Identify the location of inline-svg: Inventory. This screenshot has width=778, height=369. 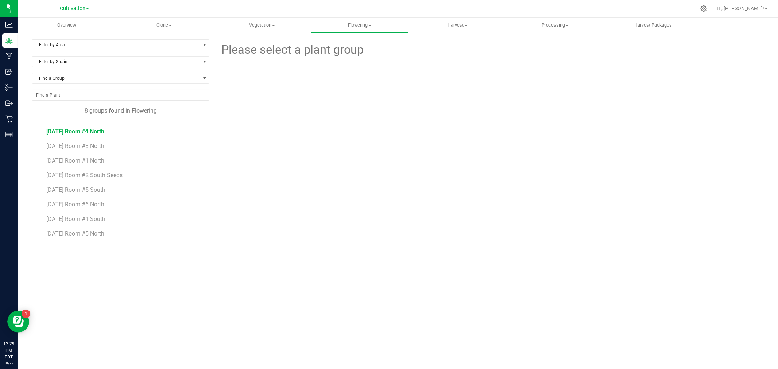
(9, 88).